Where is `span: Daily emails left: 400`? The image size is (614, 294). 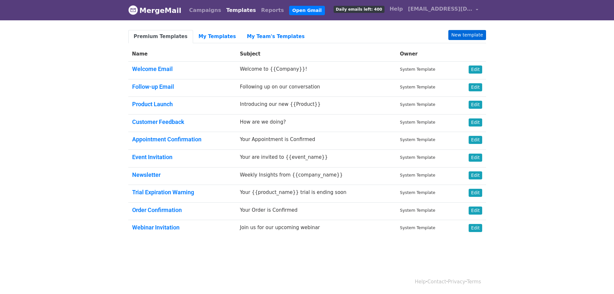
span: Daily emails left: 400 is located at coordinates (359, 9).